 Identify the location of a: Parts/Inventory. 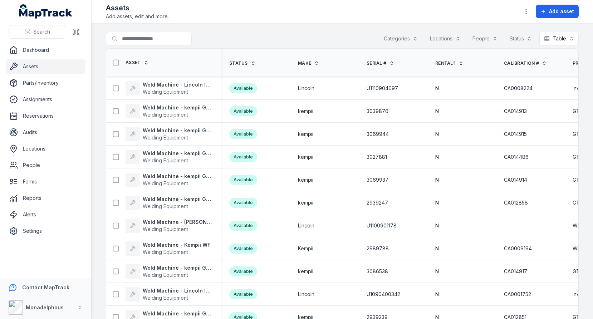
(45, 83).